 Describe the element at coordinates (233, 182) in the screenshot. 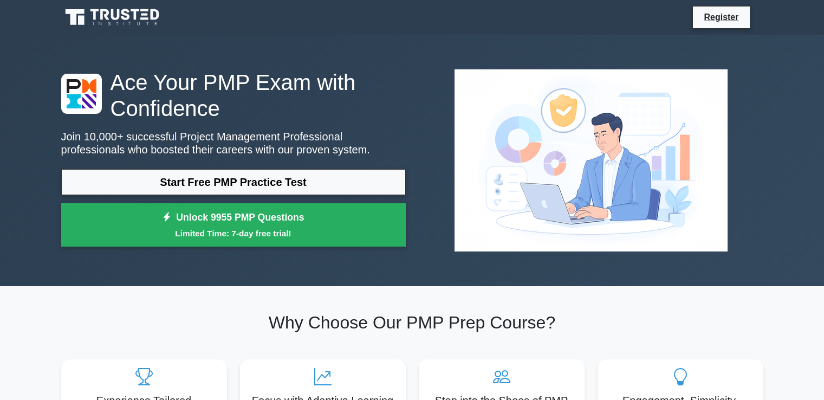

I see `a: Start Free PMP Practice Test` at that location.